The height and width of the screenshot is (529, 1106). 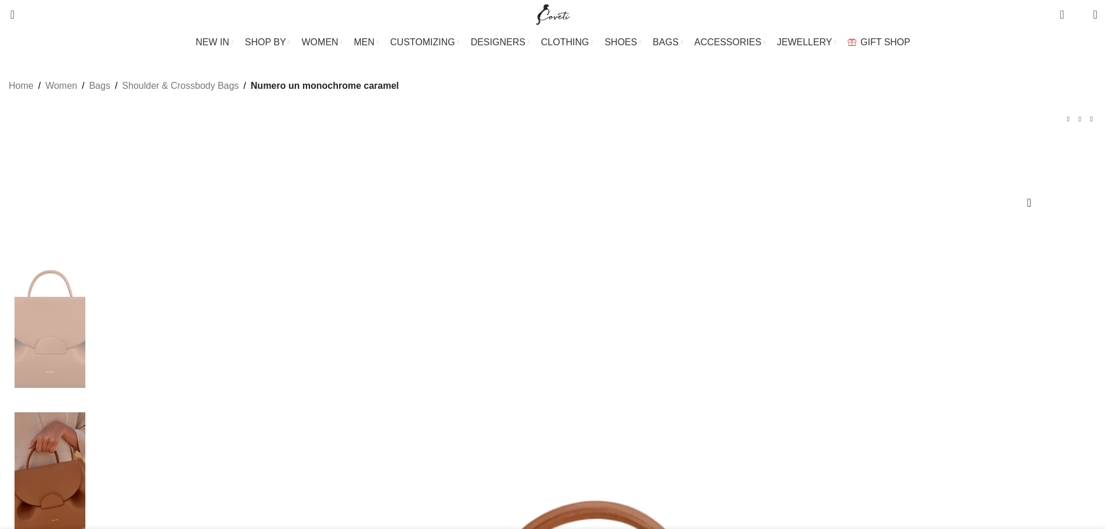 What do you see at coordinates (885, 42) in the screenshot?
I see `span: GIFT SHOP` at bounding box center [885, 42].